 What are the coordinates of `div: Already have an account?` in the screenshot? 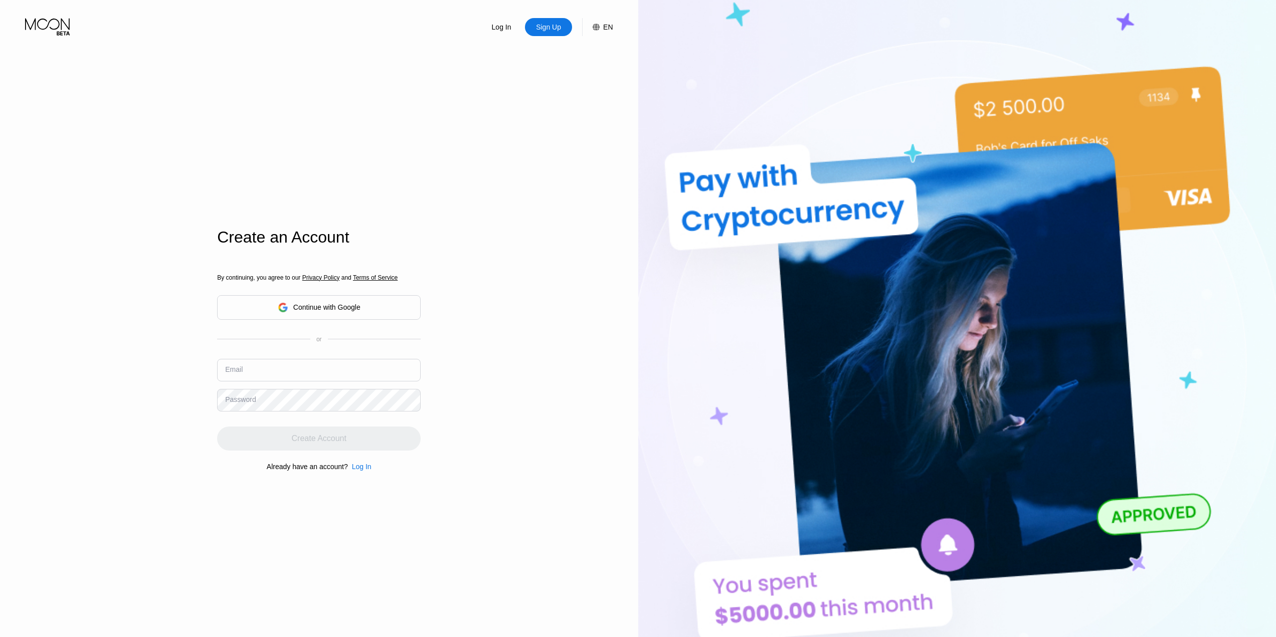 It's located at (307, 467).